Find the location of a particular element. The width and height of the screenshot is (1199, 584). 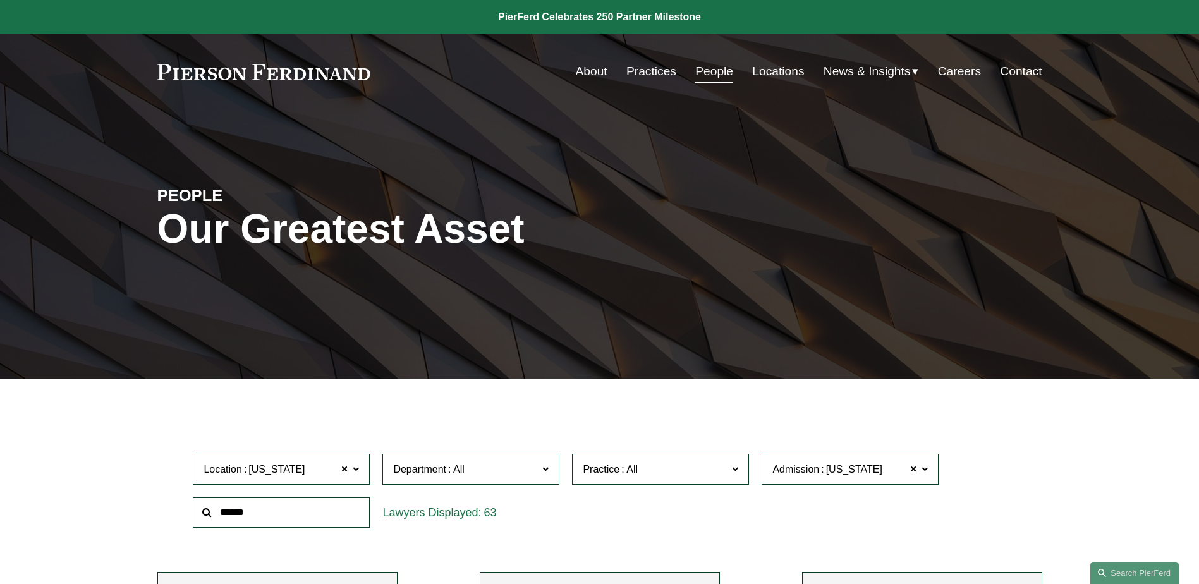

a: People is located at coordinates (714, 71).